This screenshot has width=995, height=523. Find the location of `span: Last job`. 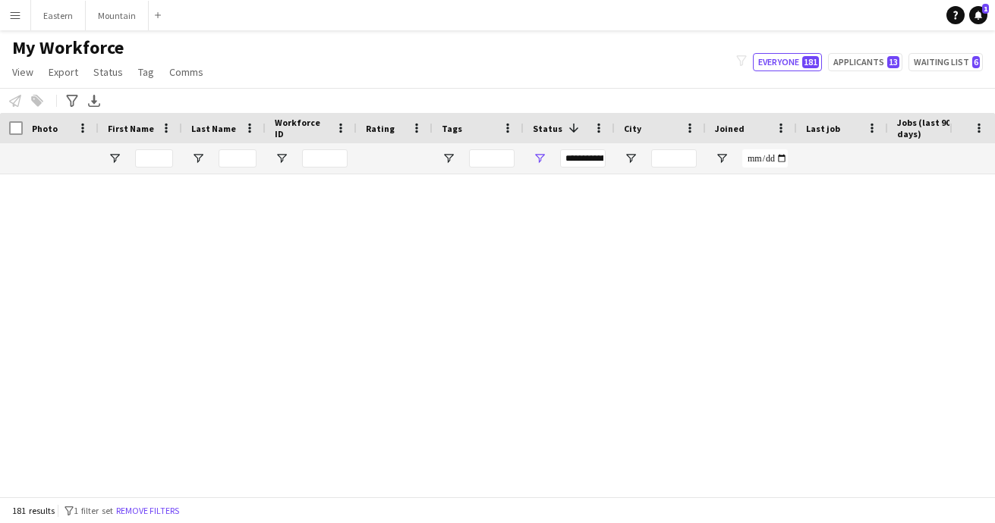

span: Last job is located at coordinates (822, 128).